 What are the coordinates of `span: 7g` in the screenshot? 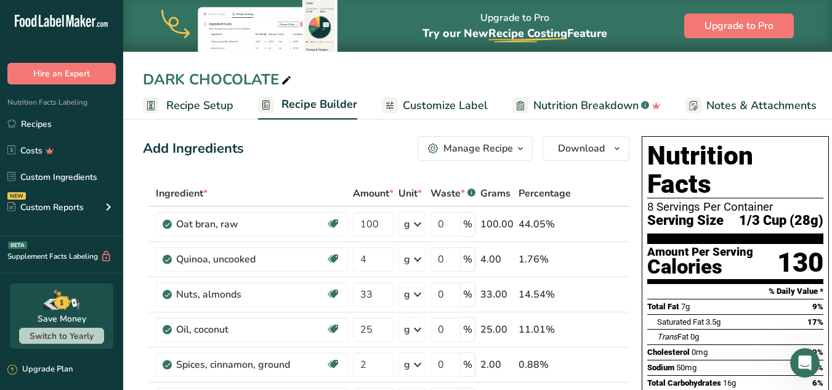 It's located at (686, 306).